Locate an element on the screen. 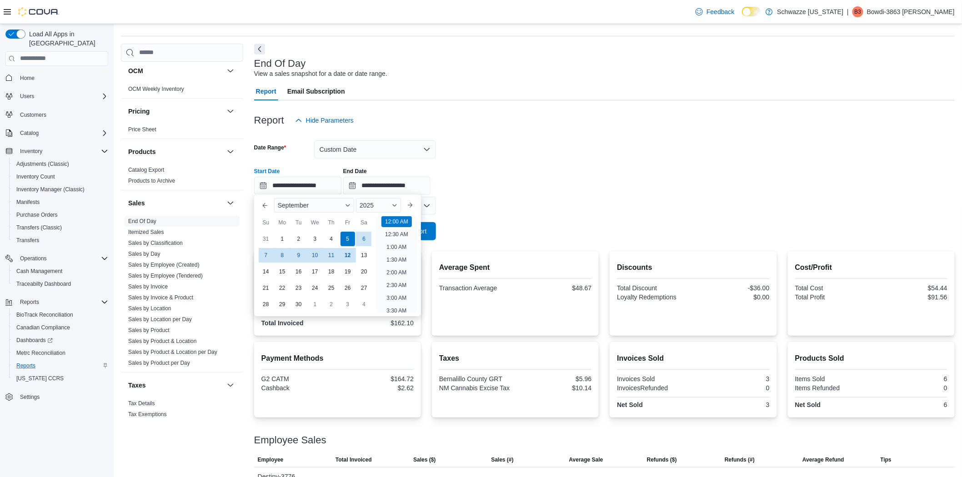 This screenshot has width=962, height=477. a: Transfers is located at coordinates (28, 241).